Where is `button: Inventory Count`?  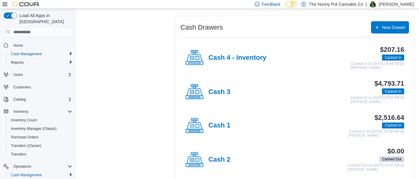
button: Inventory Count is located at coordinates (40, 120).